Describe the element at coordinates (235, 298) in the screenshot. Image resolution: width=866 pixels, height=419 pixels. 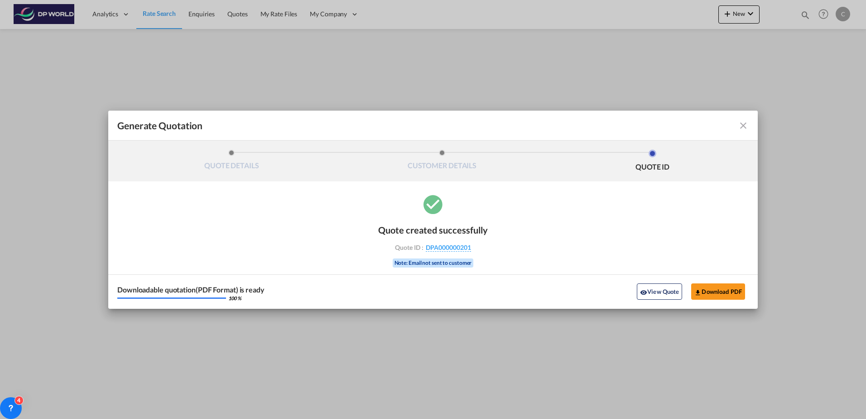
I see `div: 100 %` at that location.